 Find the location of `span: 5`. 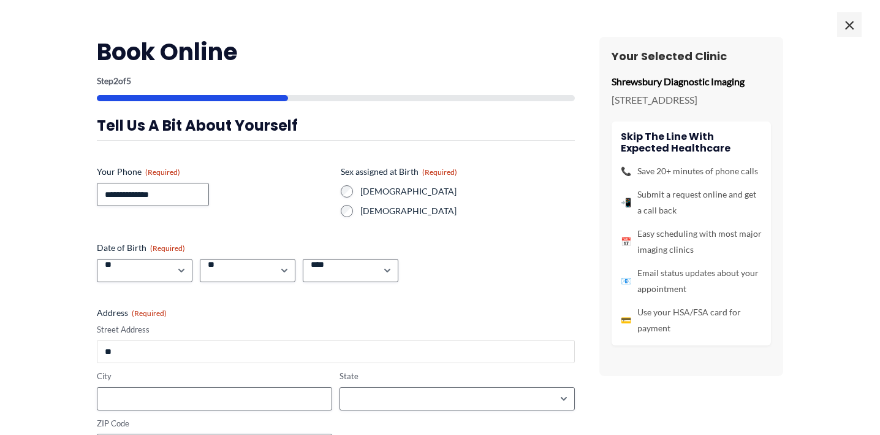

span: 5 is located at coordinates (129, 80).